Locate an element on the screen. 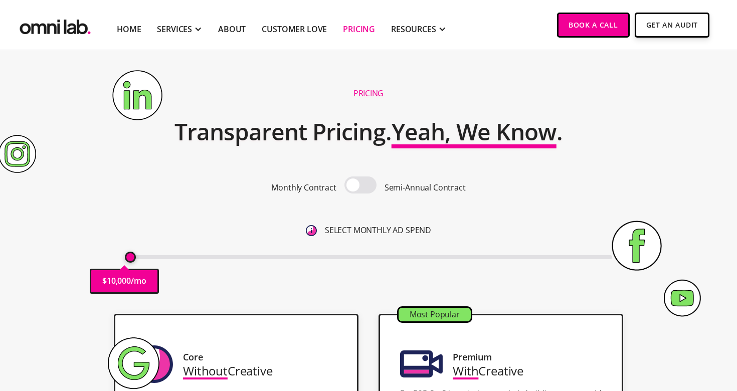  a: Customer Love is located at coordinates (294, 29).